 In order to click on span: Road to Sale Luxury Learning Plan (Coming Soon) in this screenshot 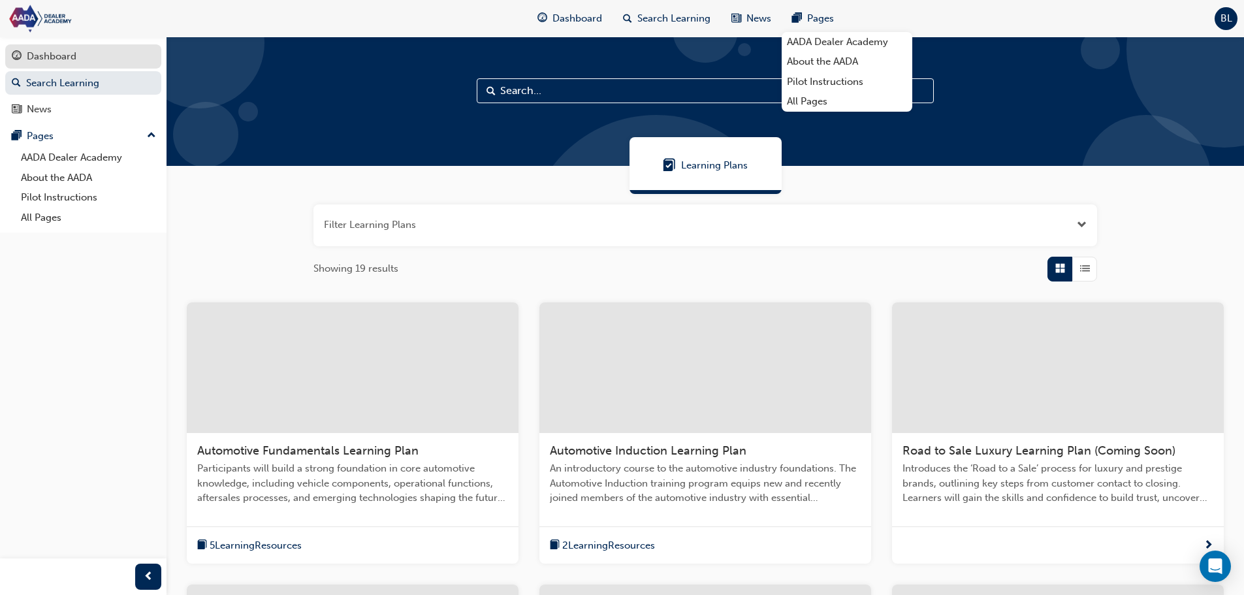, I will do `click(1039, 451)`.